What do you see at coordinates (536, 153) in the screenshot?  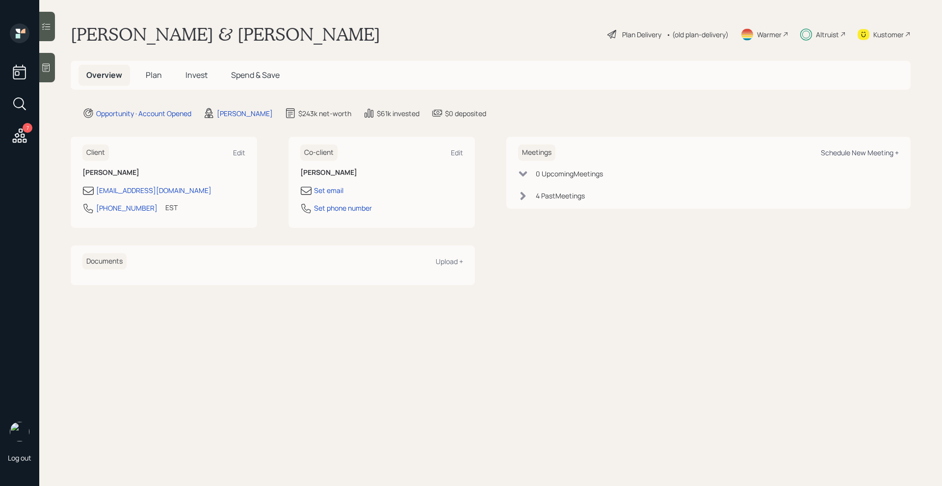 I see `h6: Meetings` at bounding box center [536, 153].